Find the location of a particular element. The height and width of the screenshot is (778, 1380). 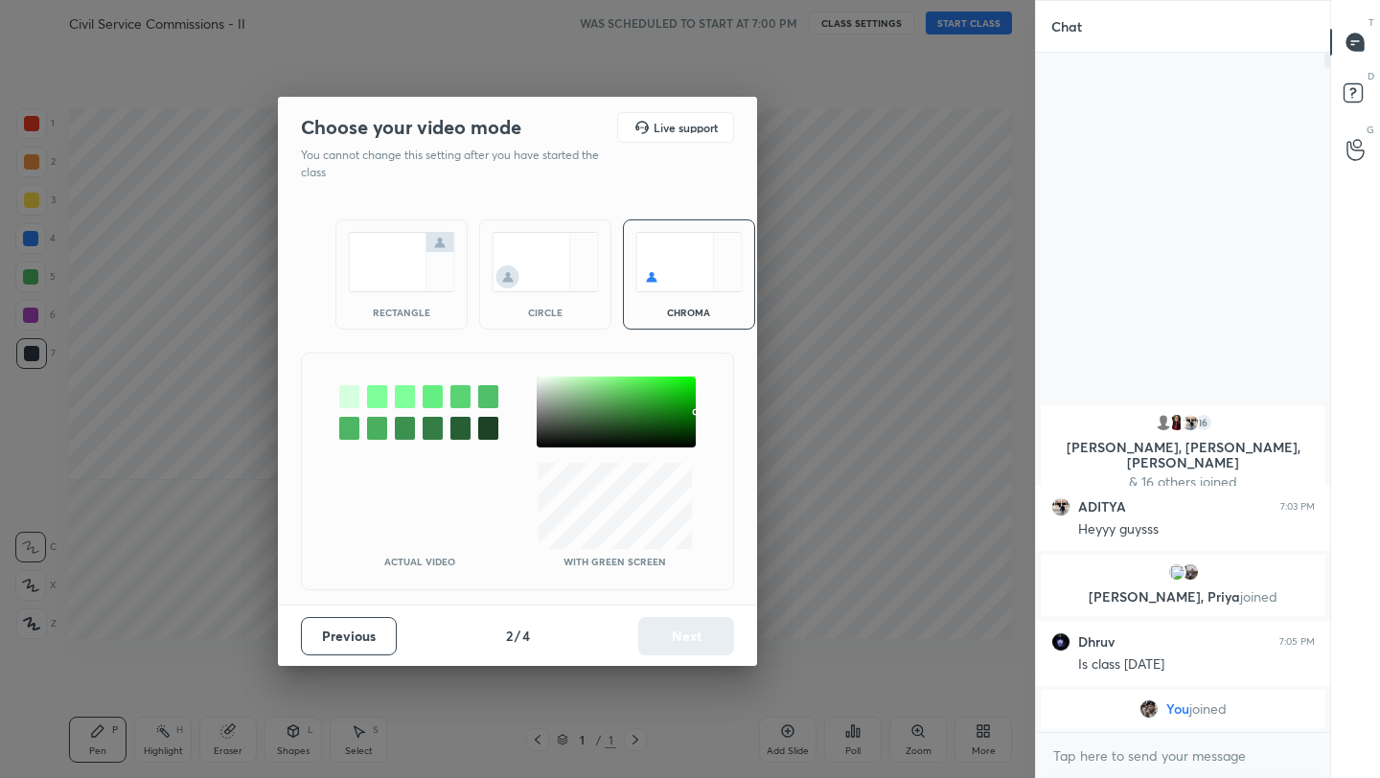

p: & 16 others joined is located at coordinates (1183, 482).